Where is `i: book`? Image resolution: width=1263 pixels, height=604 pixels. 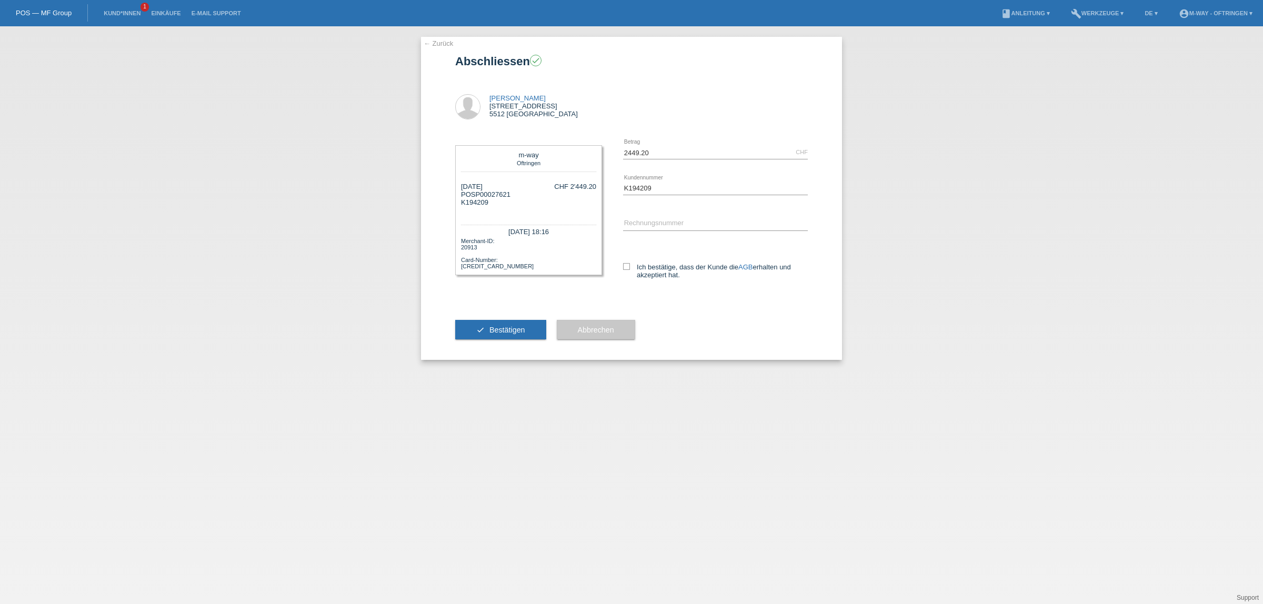 i: book is located at coordinates (1006, 14).